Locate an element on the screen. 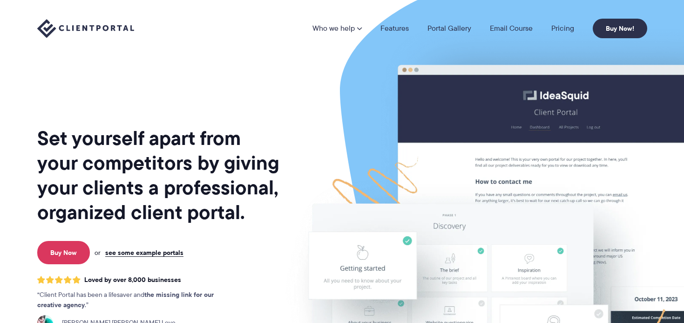 This screenshot has height=323, width=684. span: or is located at coordinates (97, 252).